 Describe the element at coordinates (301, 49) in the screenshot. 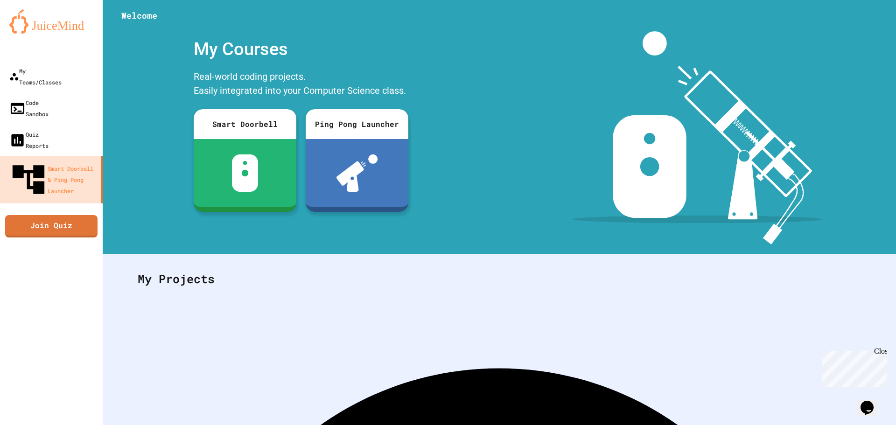

I see `div: My Courses` at that location.